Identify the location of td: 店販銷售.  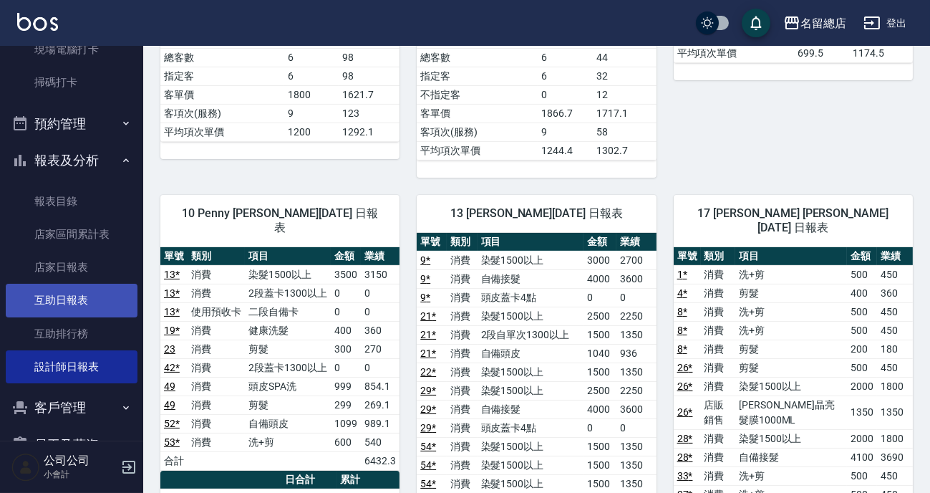
(718, 412).